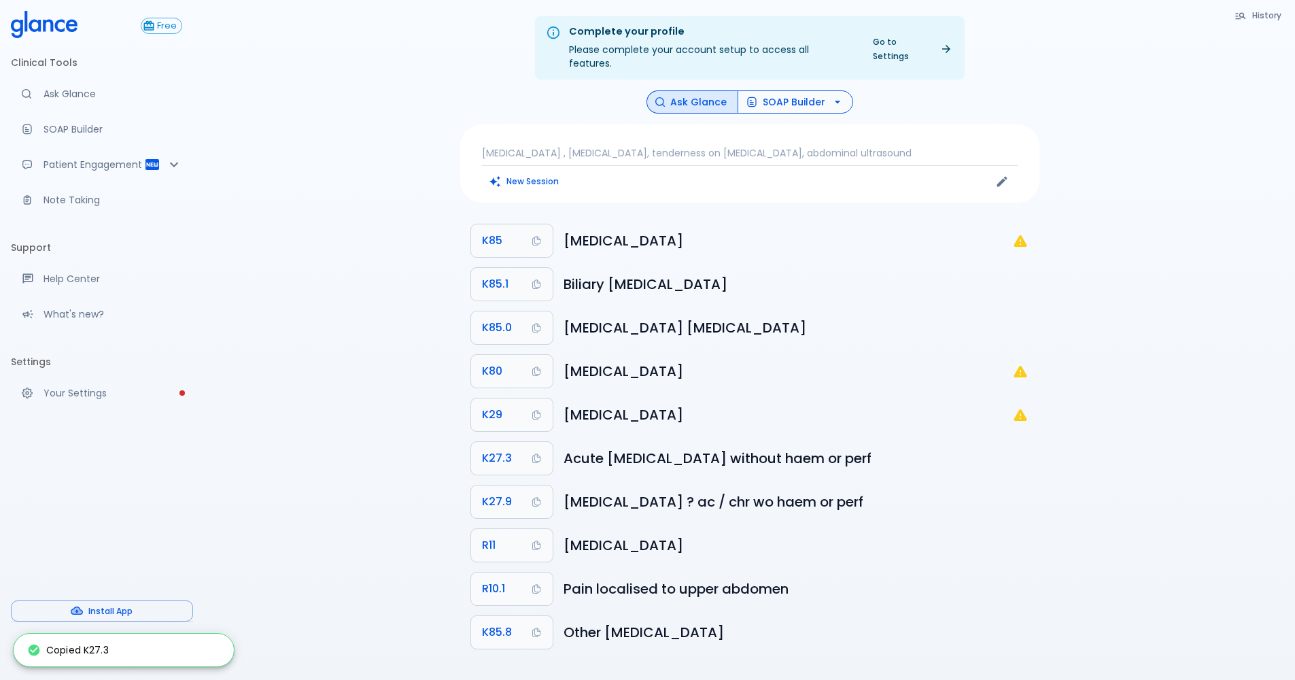 Image resolution: width=1295 pixels, height=680 pixels. I want to click on a: Click to view or change your subscription, so click(167, 26).